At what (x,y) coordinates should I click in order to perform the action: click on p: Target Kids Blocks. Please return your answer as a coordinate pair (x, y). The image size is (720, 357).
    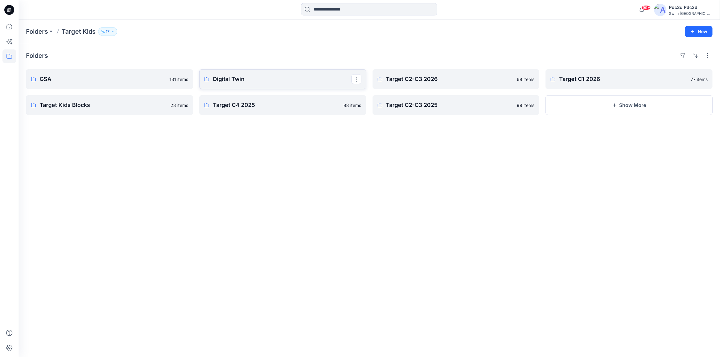
    Looking at the image, I should click on (103, 105).